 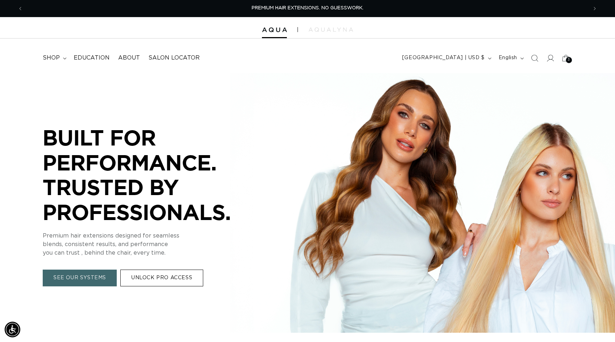 I want to click on a: SEE OUR SYSTEMS, so click(x=80, y=277).